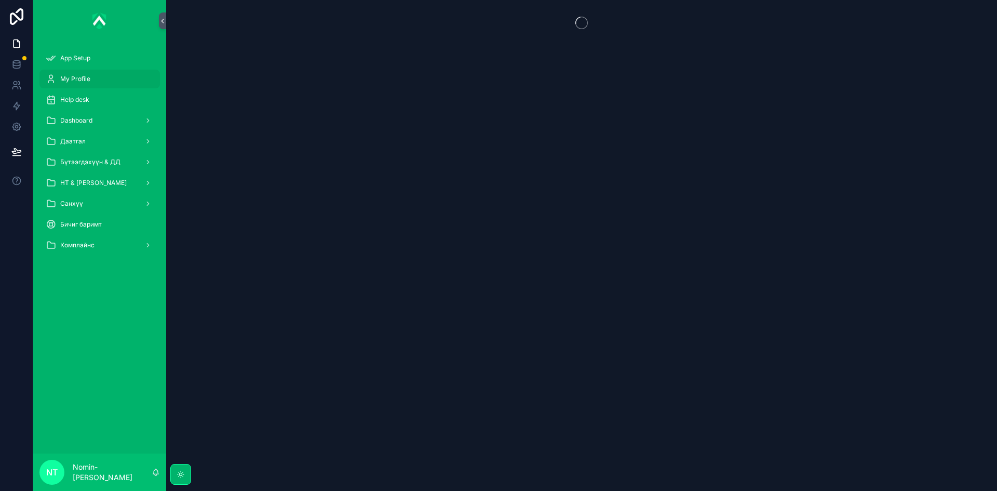 The image size is (997, 491). What do you see at coordinates (73, 141) in the screenshot?
I see `span: Даатгал` at bounding box center [73, 141].